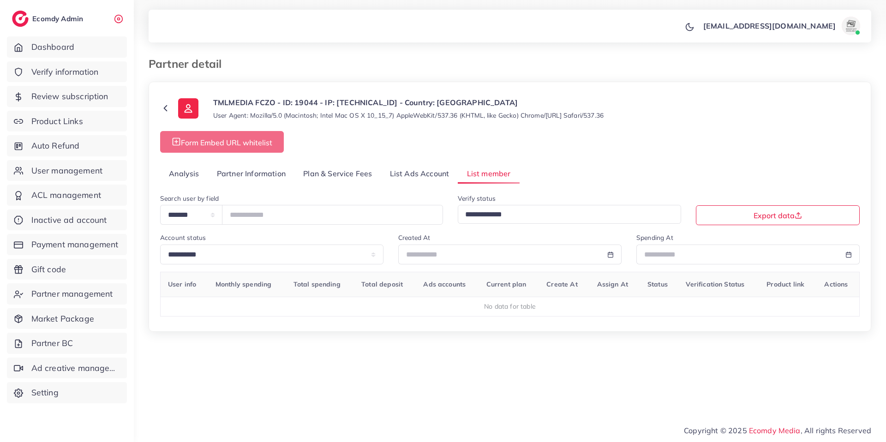 This screenshot has height=442, width=886. I want to click on a: Partner BC, so click(67, 343).